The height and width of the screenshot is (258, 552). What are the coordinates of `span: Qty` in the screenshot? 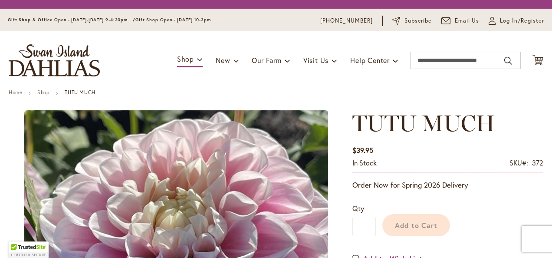 It's located at (358, 208).